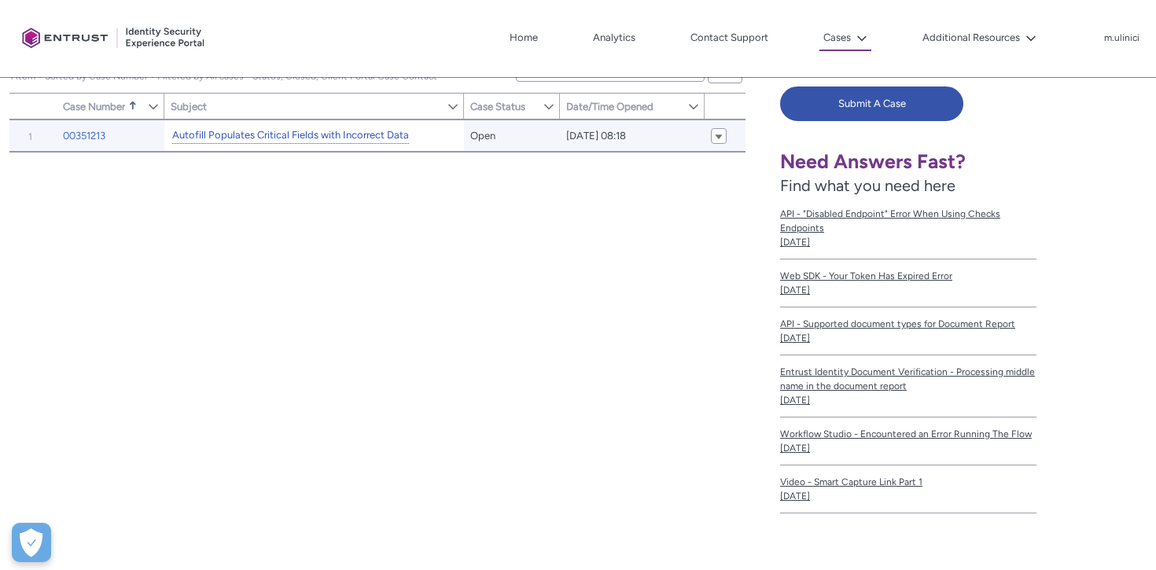 The height and width of the screenshot is (570, 1156). I want to click on button: Submit A Case, so click(872, 104).